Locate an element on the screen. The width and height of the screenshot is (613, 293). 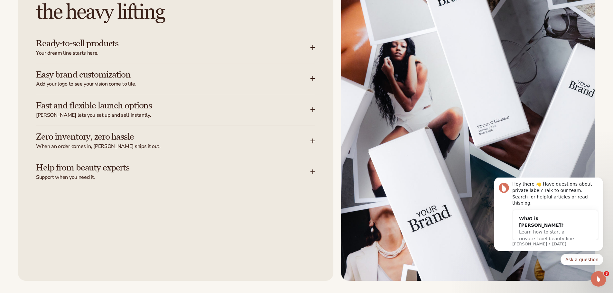
span: Support when you need it. is located at coordinates (173, 177).